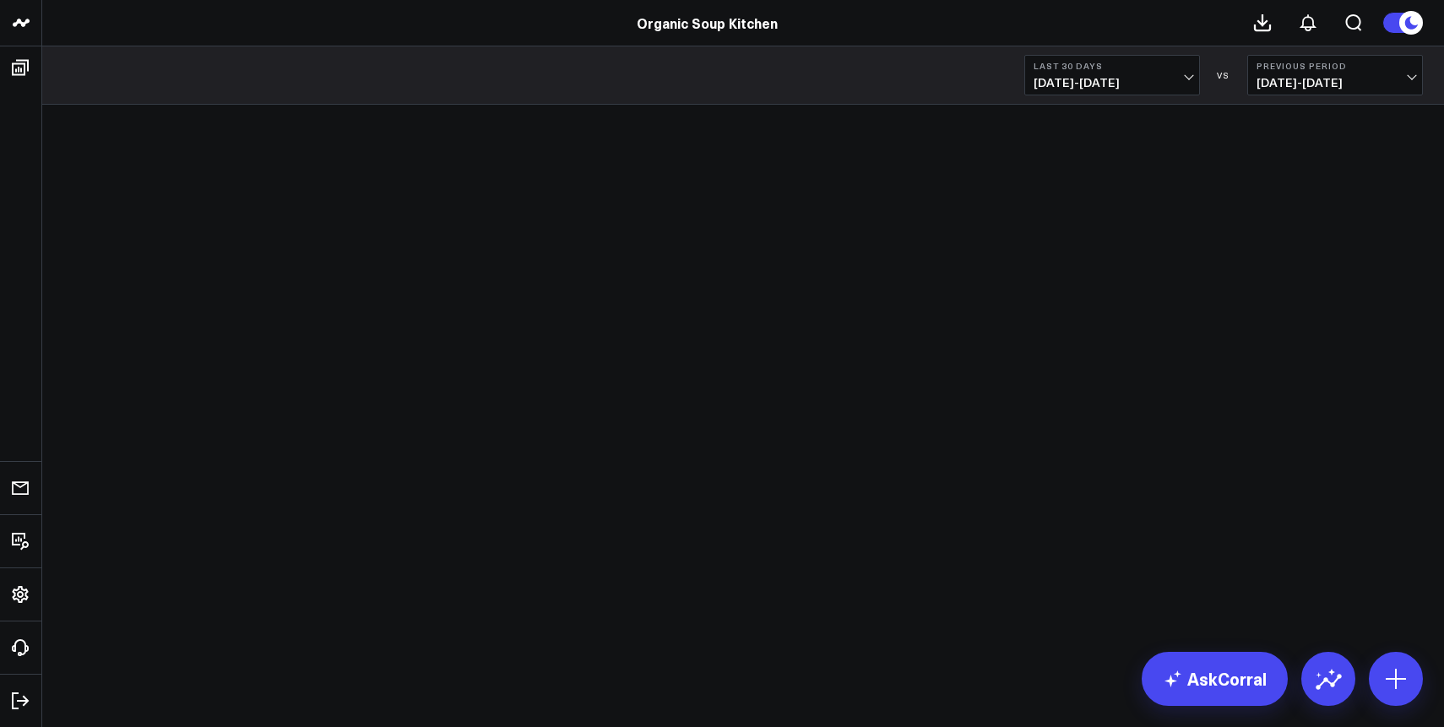 The height and width of the screenshot is (727, 1444). What do you see at coordinates (1335, 66) in the screenshot?
I see `b: Previous Period` at bounding box center [1335, 66].